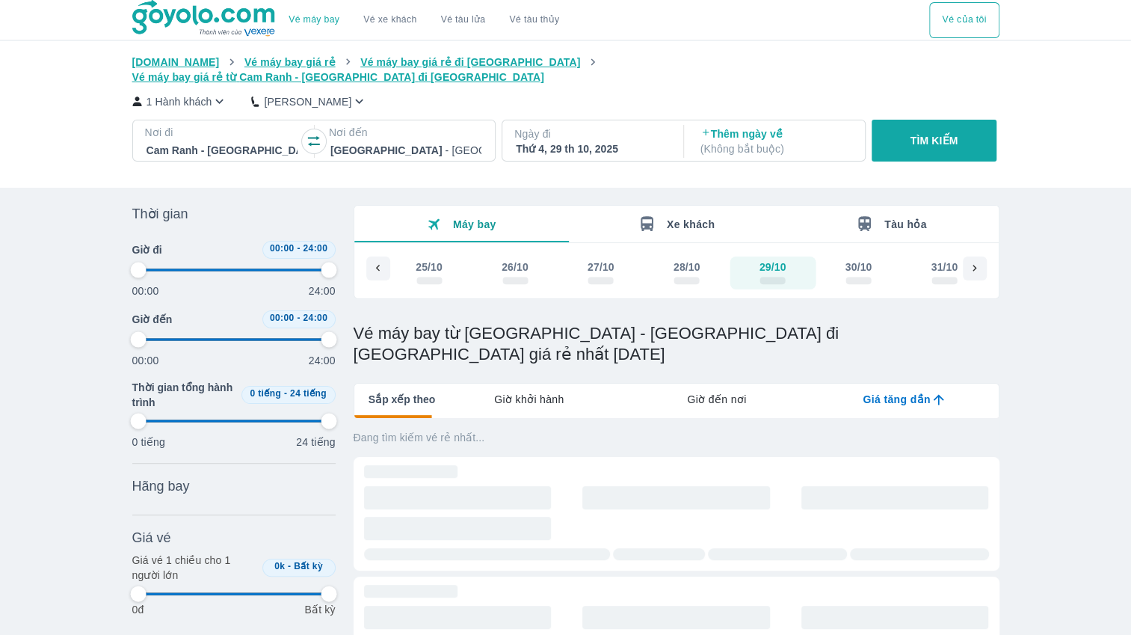  What do you see at coordinates (677, 437) in the screenshot?
I see `p: Đang tìm kiếm vé rẻ nhất...` at bounding box center [677, 437].